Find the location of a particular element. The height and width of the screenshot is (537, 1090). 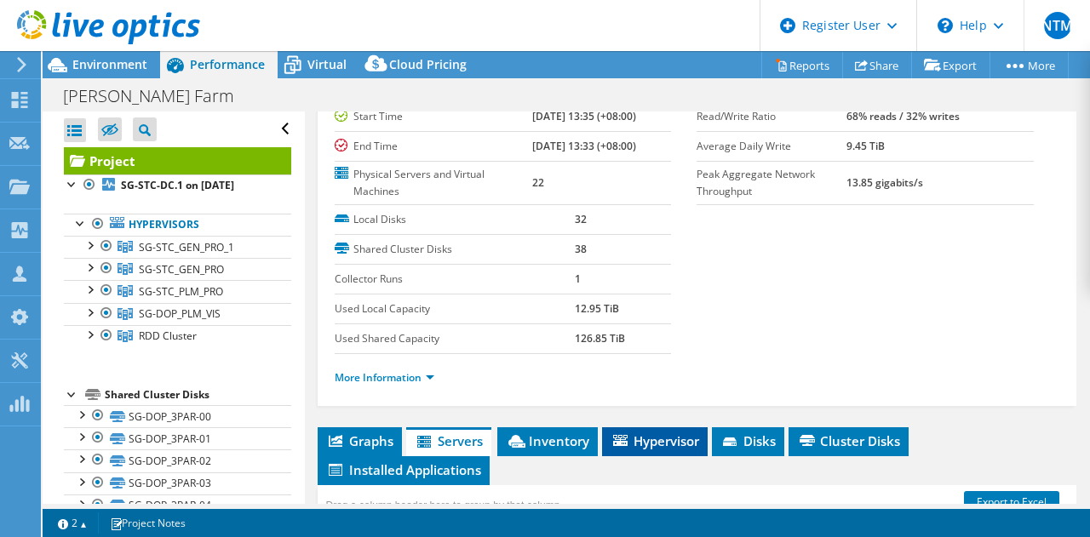

span: Graphs is located at coordinates (359, 441).